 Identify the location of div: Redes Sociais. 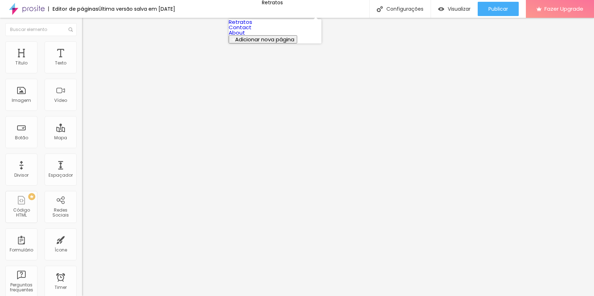
(60, 213).